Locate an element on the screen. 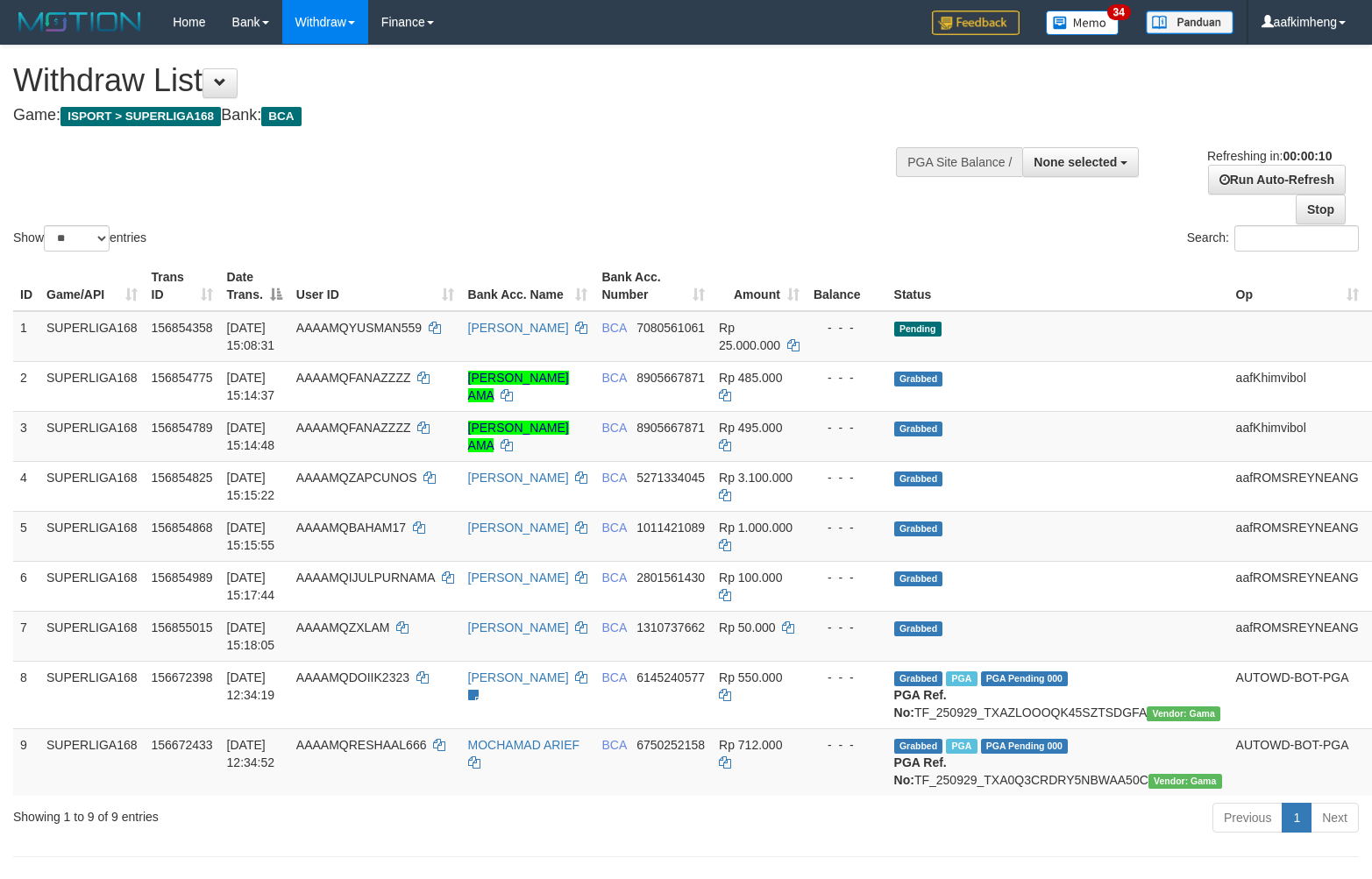 The width and height of the screenshot is (1372, 879). td: 9 is located at coordinates (26, 762).